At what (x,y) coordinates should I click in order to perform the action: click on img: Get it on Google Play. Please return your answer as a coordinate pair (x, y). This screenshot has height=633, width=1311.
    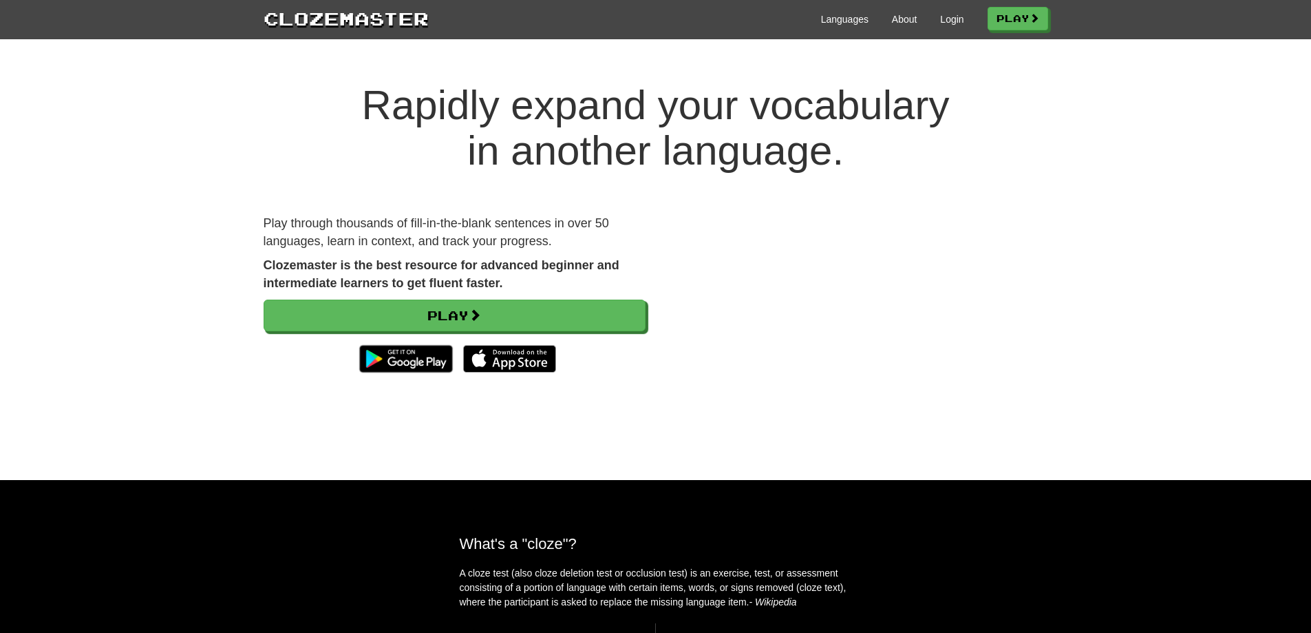
    Looking at the image, I should click on (405, 359).